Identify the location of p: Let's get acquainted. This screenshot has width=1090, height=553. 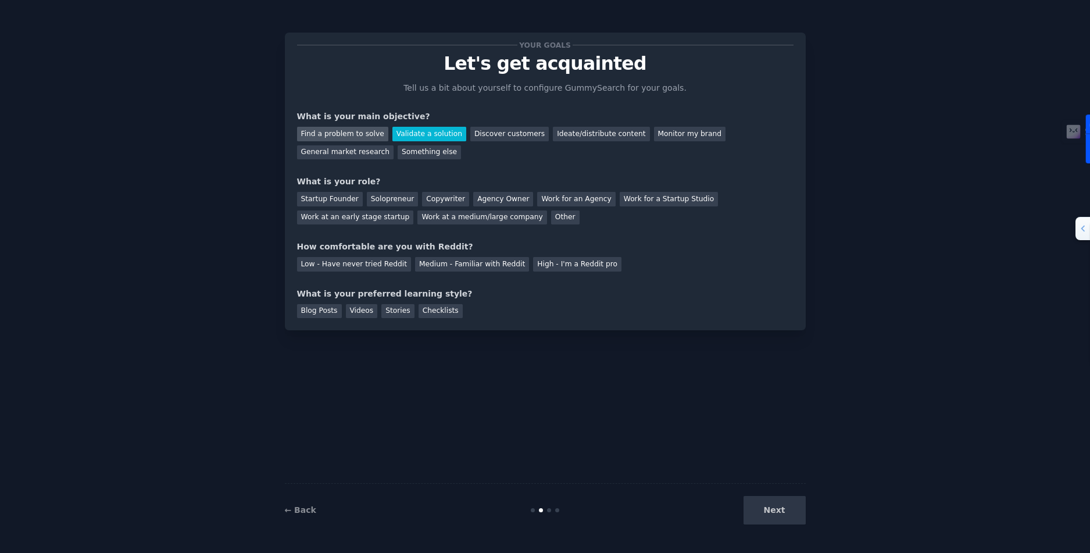
(545, 63).